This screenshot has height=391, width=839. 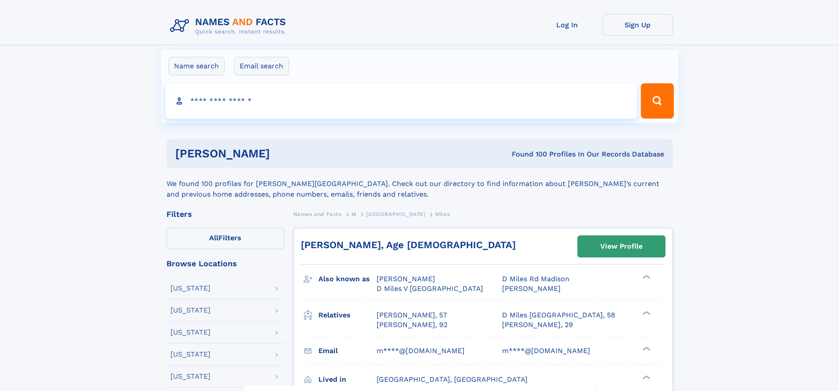 What do you see at coordinates (226, 214) in the screenshot?
I see `div: Filters` at bounding box center [226, 214].